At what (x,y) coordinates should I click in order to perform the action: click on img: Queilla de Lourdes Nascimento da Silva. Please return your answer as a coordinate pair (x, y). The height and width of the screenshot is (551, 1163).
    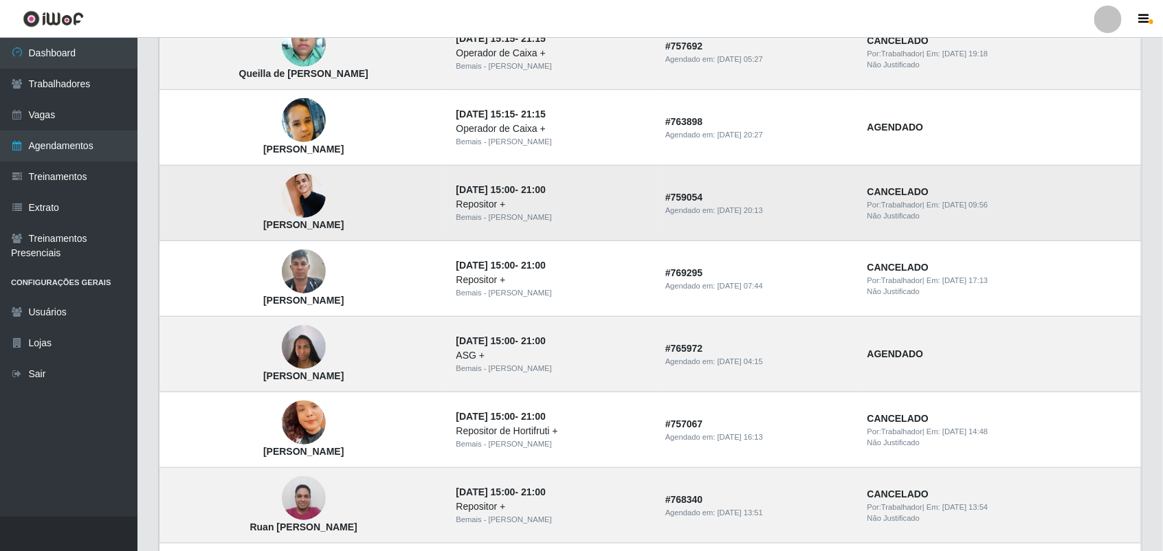
    Looking at the image, I should click on (304, 45).